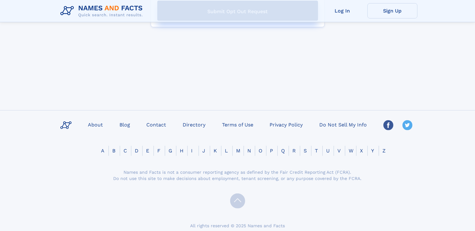 This screenshot has height=231, width=475. I want to click on a: Do Not Sell My Info, so click(343, 124).